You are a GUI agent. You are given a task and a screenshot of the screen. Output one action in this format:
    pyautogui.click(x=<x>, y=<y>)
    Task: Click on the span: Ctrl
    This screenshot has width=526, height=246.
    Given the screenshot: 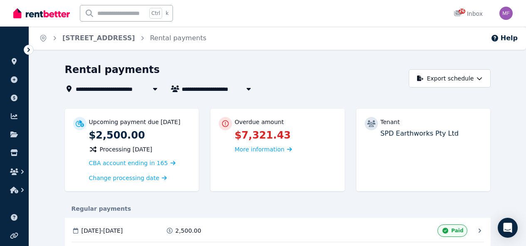 What is the action you would take?
    pyautogui.click(x=155, y=13)
    